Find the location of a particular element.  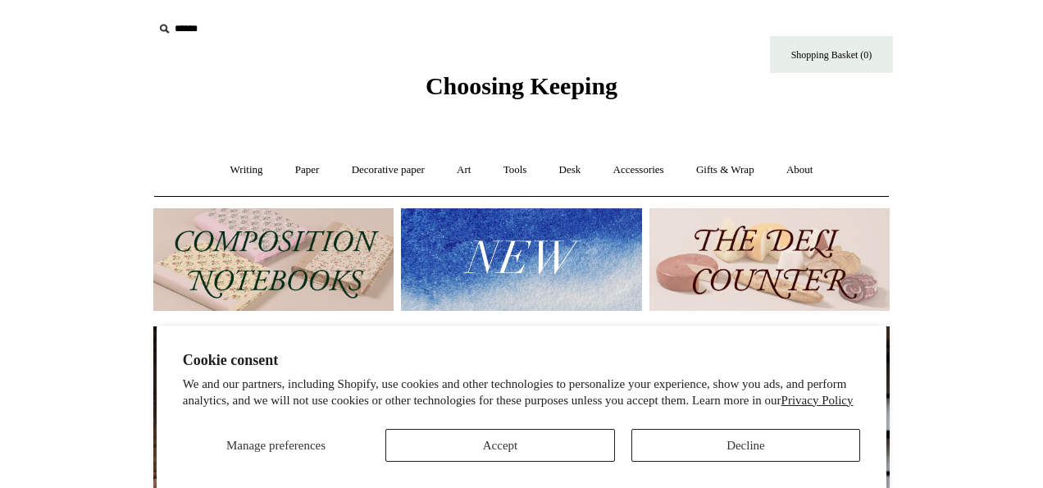

h2: Cookie consent is located at coordinates (522, 360).